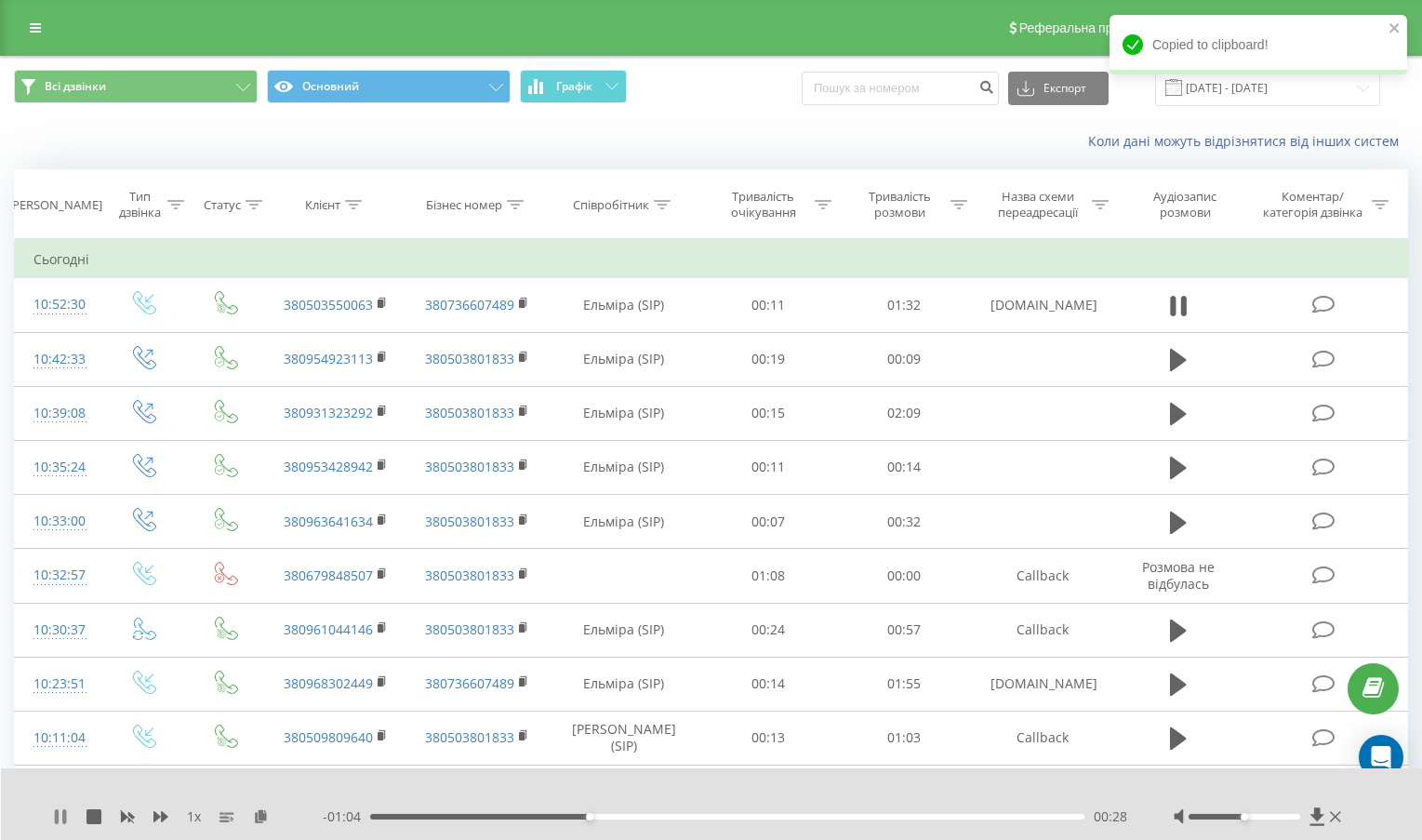  What do you see at coordinates (193, 817) in the screenshot?
I see `span: 1 x` at bounding box center [193, 817].